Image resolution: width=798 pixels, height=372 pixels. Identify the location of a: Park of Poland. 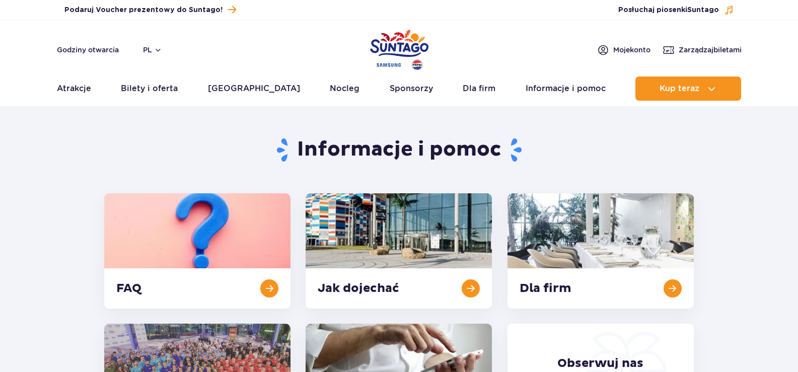
(399, 48).